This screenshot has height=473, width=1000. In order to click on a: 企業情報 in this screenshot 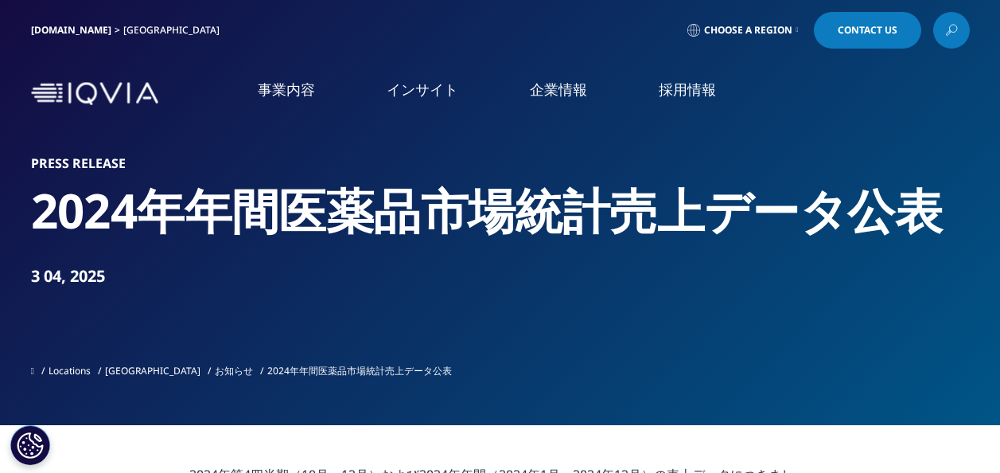, I will do `click(558, 89)`.